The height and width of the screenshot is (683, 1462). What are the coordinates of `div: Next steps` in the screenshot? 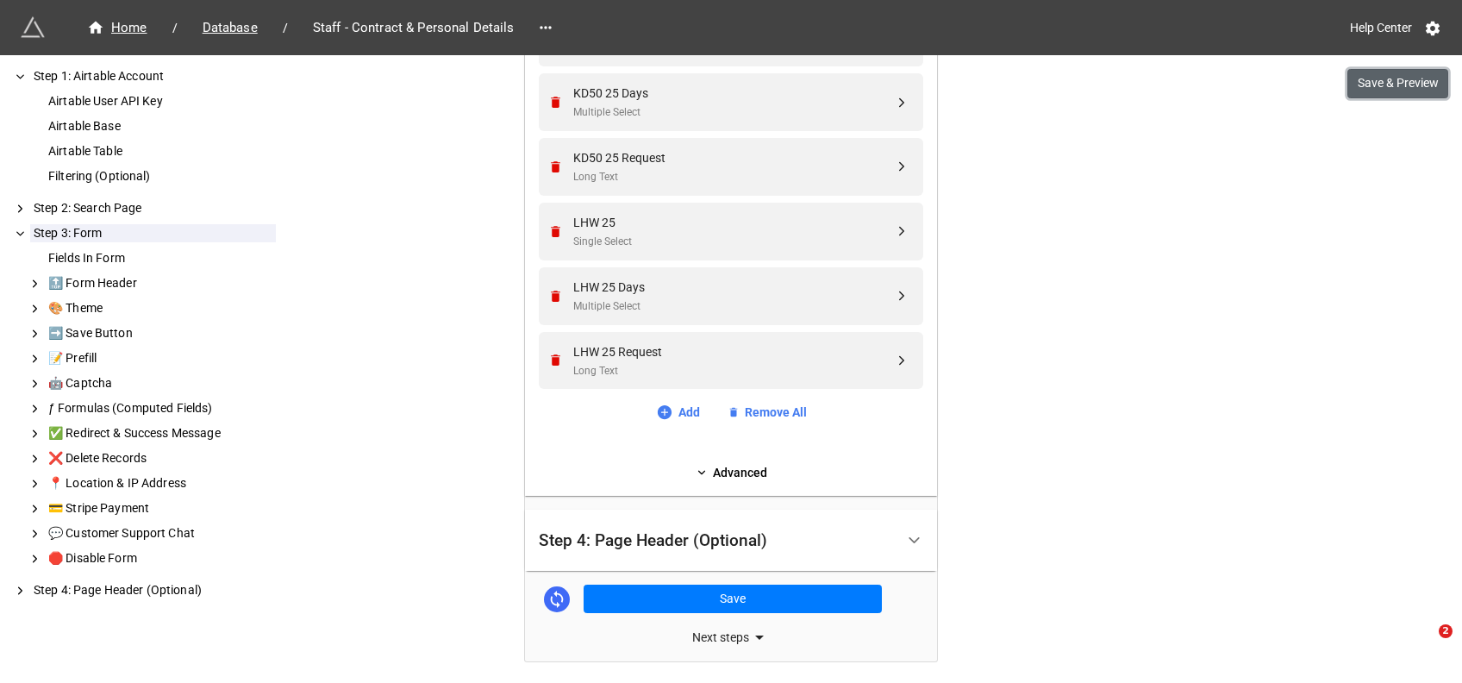 It's located at (731, 637).